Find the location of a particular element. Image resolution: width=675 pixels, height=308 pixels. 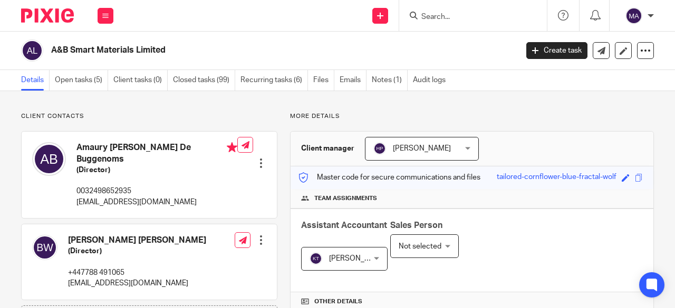

a: Create task is located at coordinates (557, 51).